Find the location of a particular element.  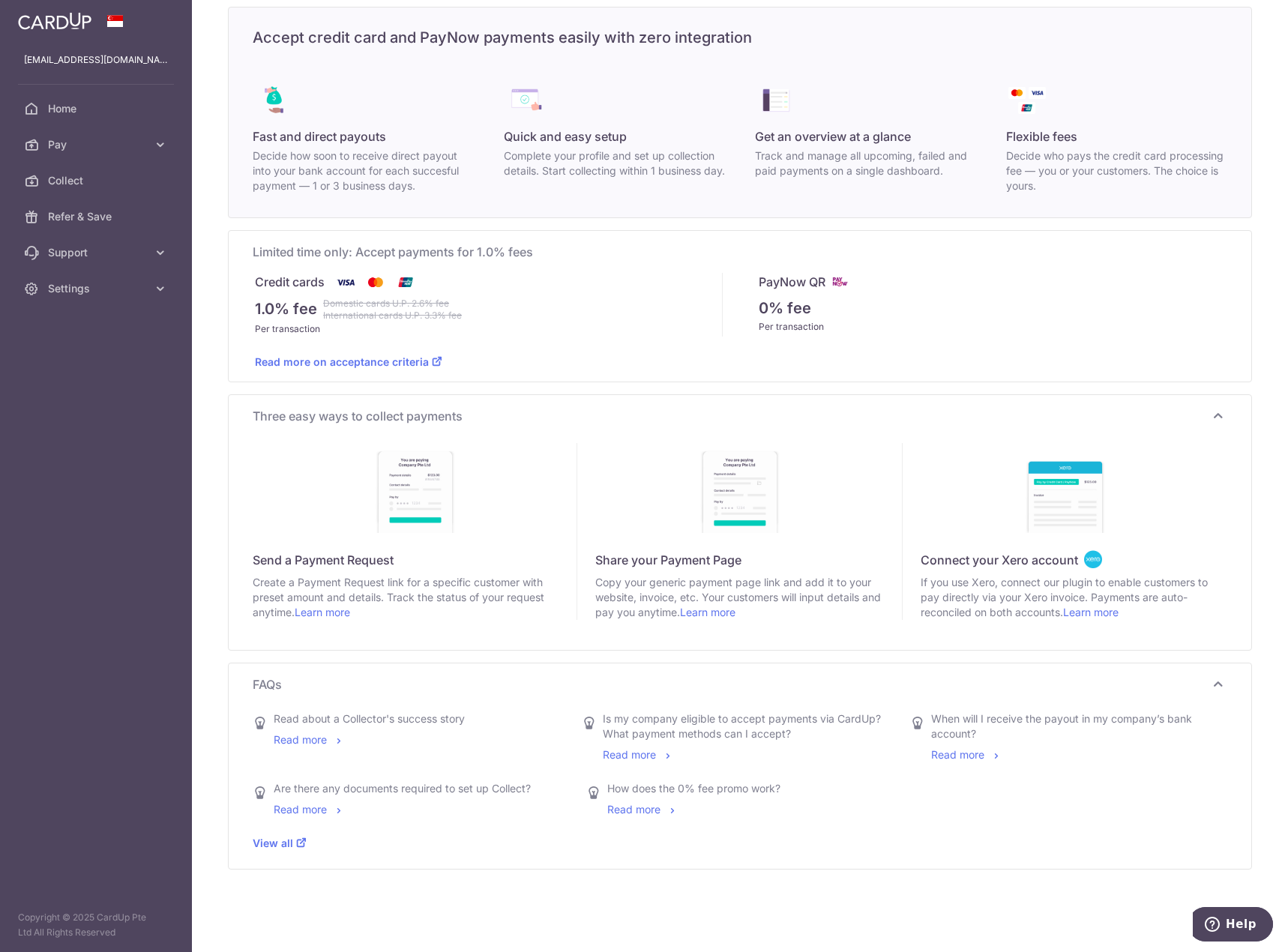

img: collect_benefits-all-in-one-overview-ecae168be53d4dea631b4473abdc9059fc34e556e287cb8dd7d0b18560f7... is located at coordinates (776, 101).